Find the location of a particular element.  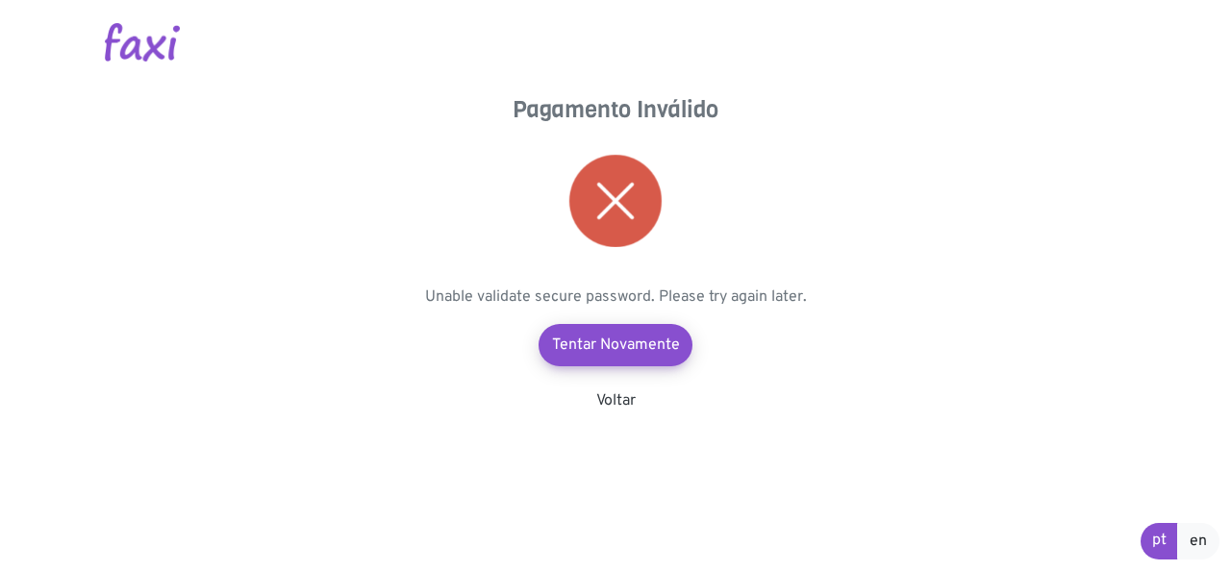

a: Voltar is located at coordinates (616, 401).